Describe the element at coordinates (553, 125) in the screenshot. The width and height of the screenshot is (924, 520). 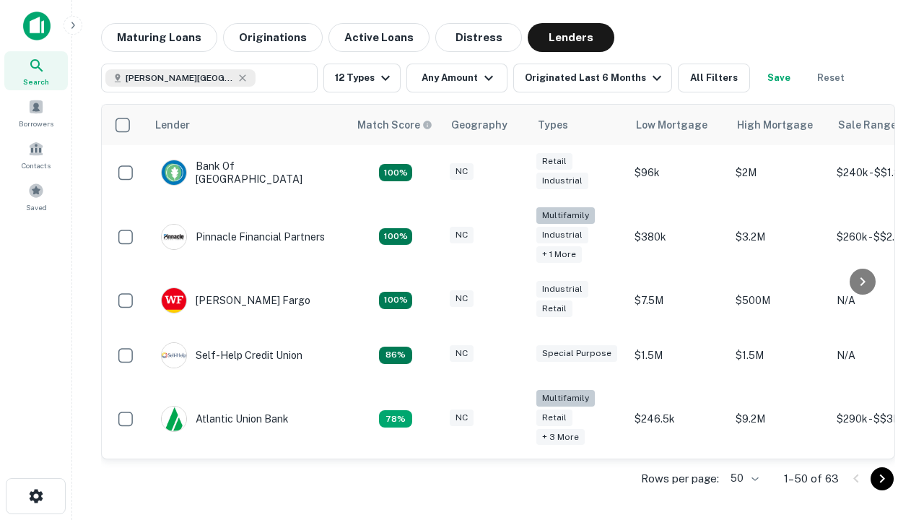
I see `div: Types` at that location.